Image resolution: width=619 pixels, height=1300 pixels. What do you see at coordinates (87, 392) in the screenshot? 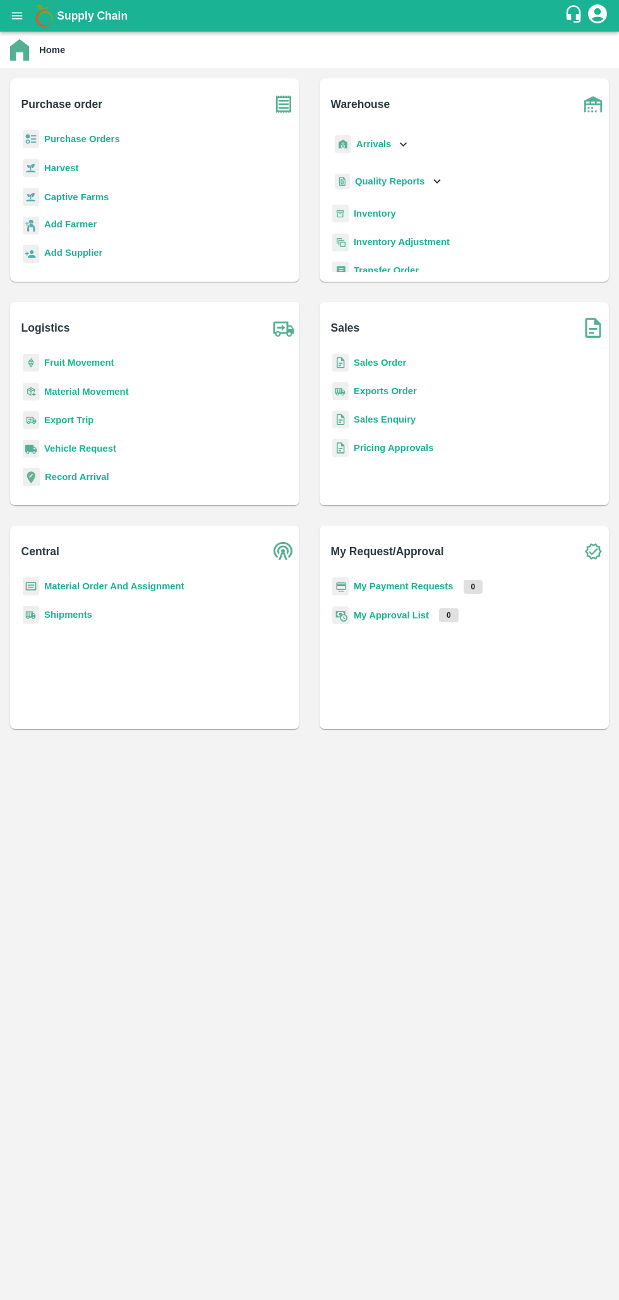
I see `a: Material Movement` at bounding box center [87, 392].